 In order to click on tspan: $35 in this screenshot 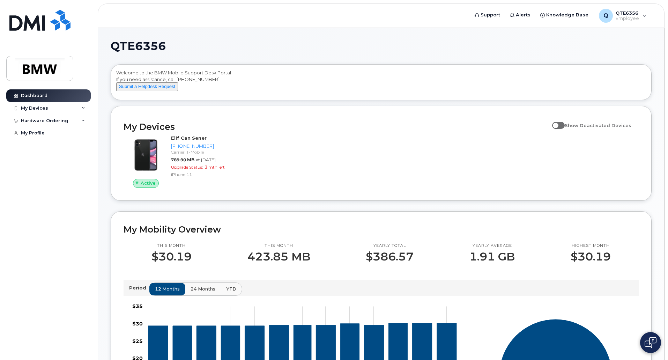, I will do `click(137, 306)`.